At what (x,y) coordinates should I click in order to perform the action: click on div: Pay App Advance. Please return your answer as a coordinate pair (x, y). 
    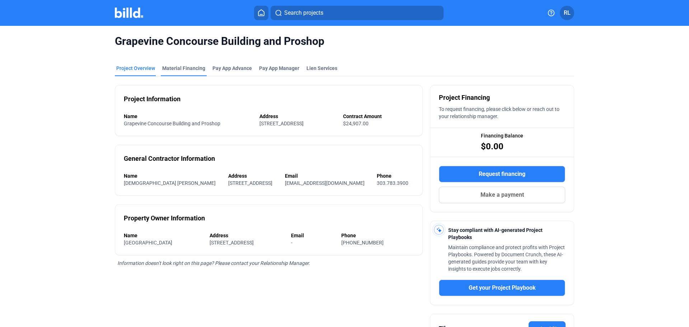
    Looking at the image, I should click on (232, 68).